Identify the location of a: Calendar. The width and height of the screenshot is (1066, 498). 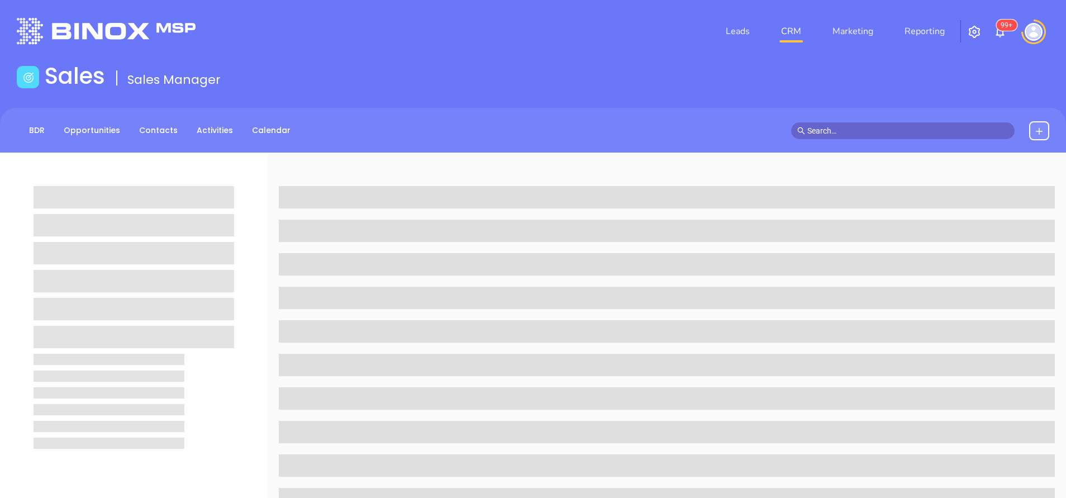
(271, 130).